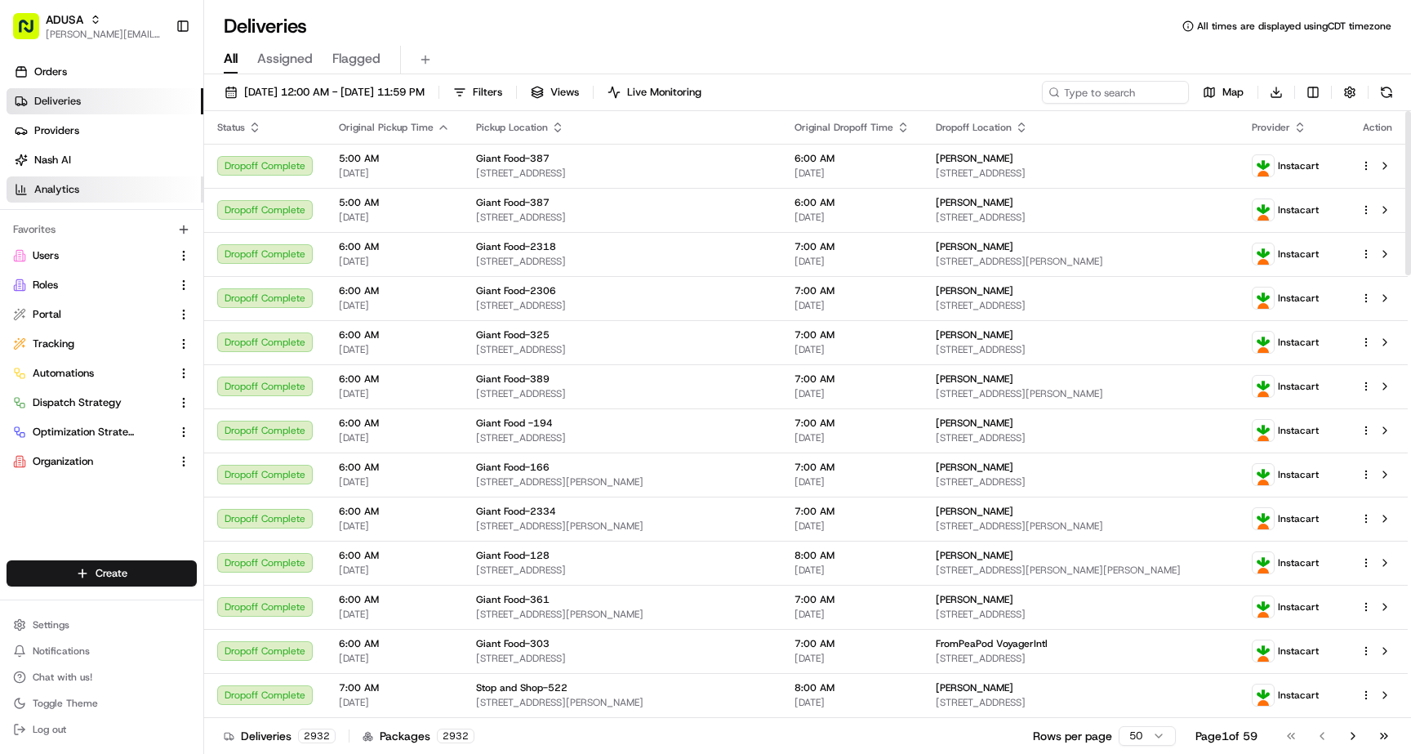 This screenshot has height=754, width=1411. I want to click on span: Filters, so click(487, 92).